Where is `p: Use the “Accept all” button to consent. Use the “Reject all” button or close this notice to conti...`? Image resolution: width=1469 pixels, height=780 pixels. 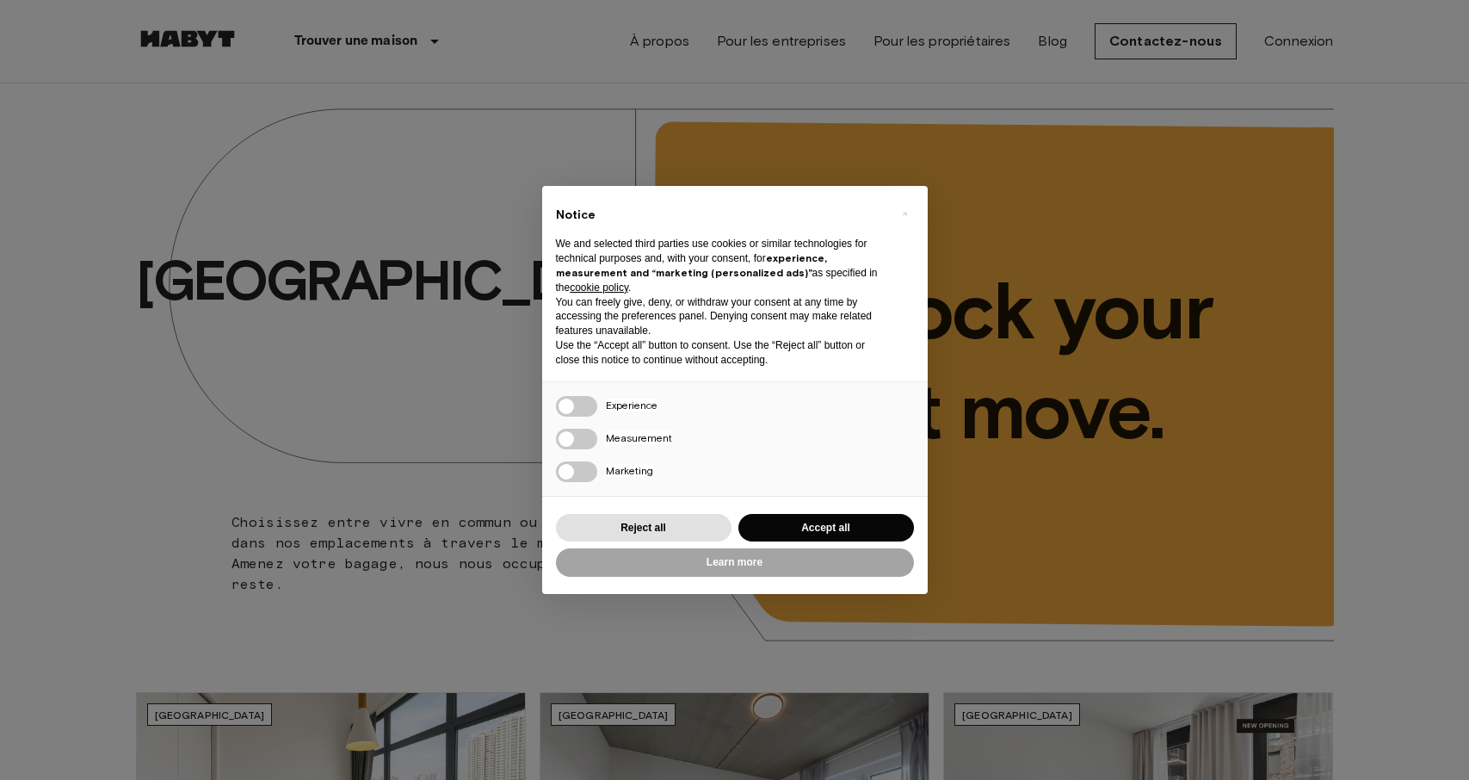 p: Use the “Accept all” button to consent. Use the “Reject all” button or close this notice to conti... is located at coordinates (721, 353).